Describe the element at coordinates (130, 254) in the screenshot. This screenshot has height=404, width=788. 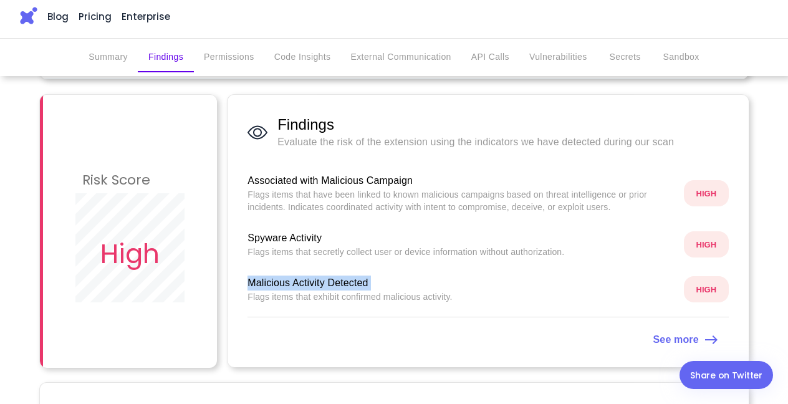
I see `h2: High` at that location.